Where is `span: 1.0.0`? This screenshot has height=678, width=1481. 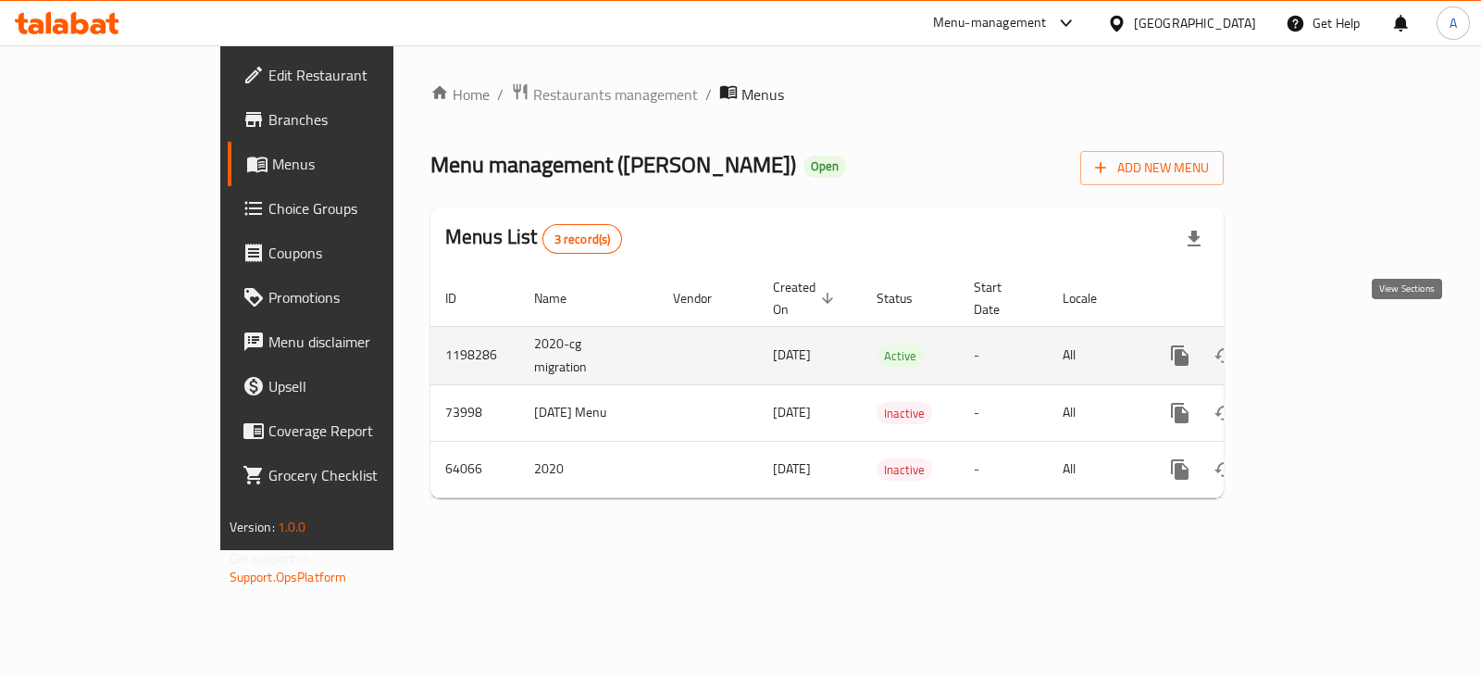
span: 1.0.0 is located at coordinates (292, 527).